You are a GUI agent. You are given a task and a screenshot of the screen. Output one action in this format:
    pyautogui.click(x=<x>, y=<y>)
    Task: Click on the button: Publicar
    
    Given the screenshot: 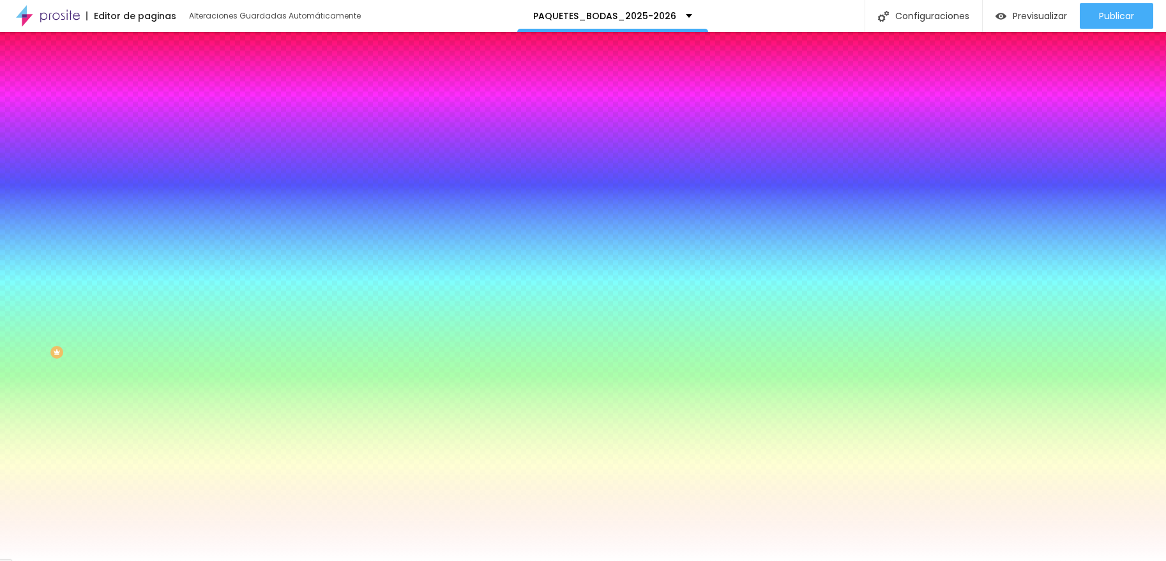 What is the action you would take?
    pyautogui.click(x=1116, y=16)
    